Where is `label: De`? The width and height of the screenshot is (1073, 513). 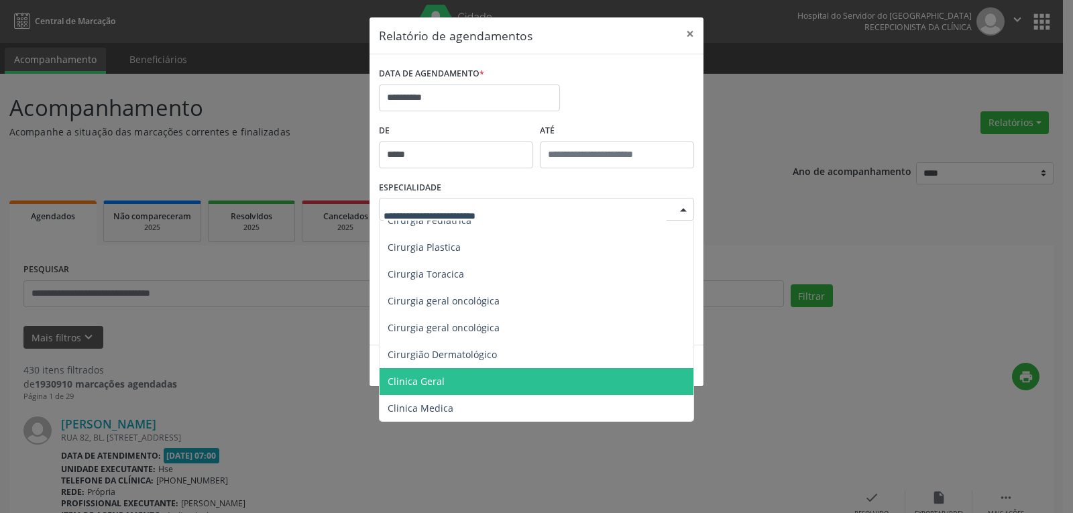
label: De is located at coordinates (456, 131).